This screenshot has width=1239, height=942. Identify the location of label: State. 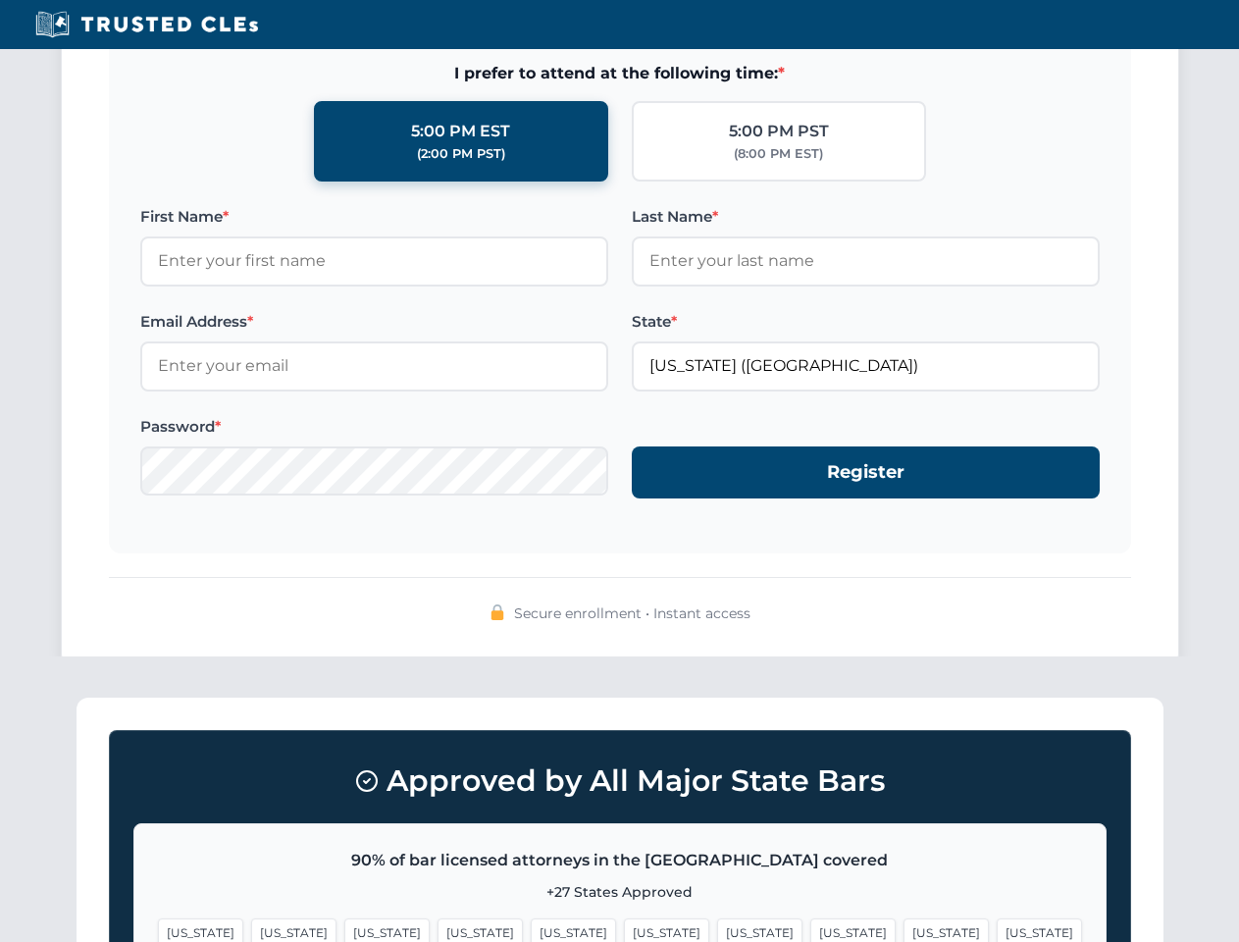
(865, 322).